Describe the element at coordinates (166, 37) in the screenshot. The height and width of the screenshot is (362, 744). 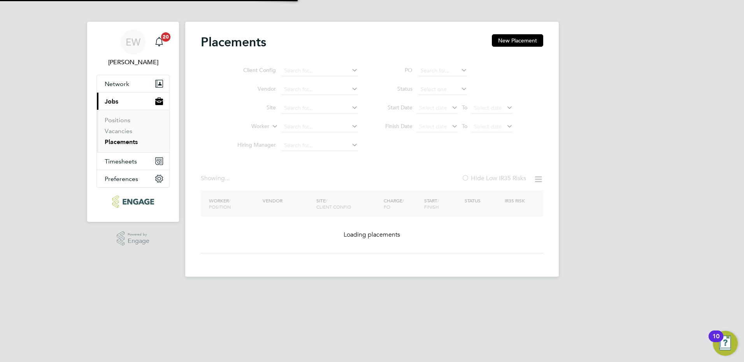
I see `span: 20` at that location.